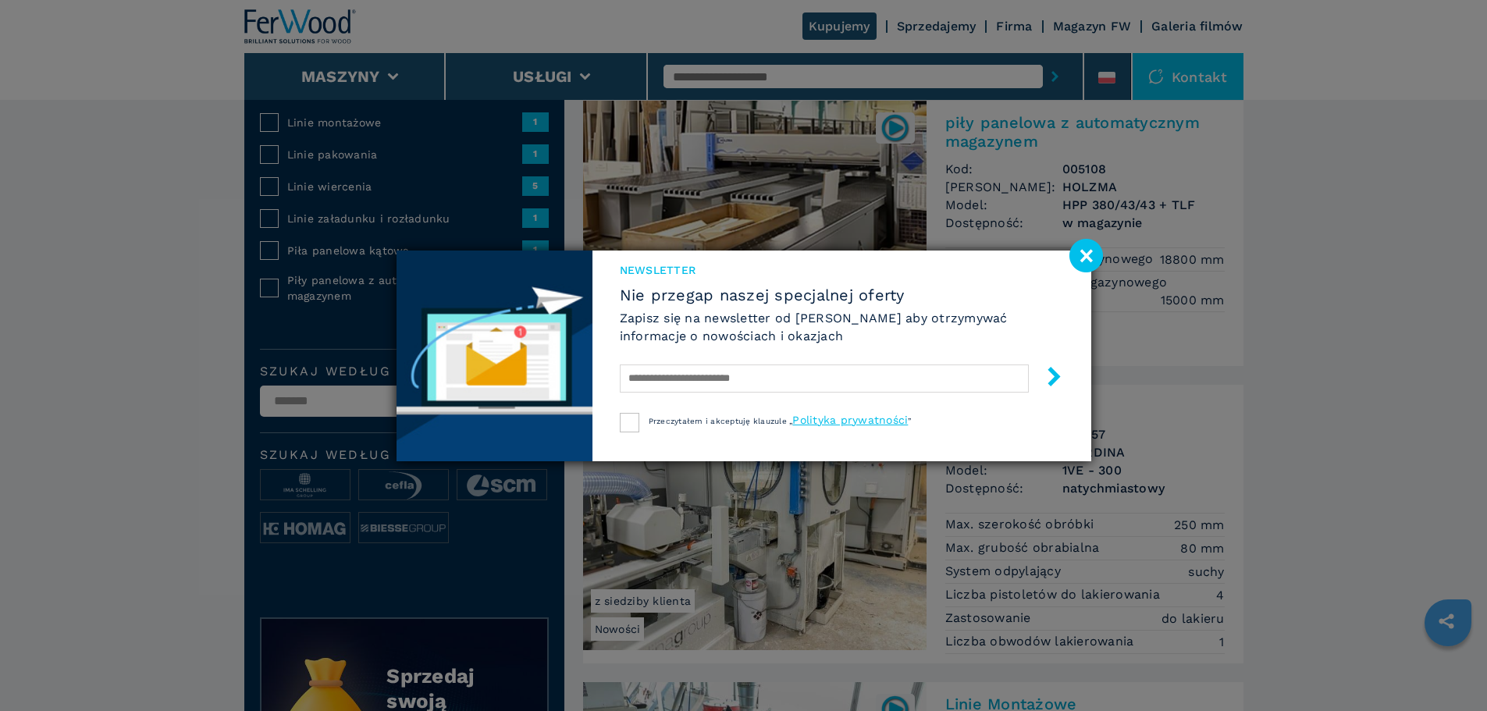 The height and width of the screenshot is (711, 1487). Describe the element at coordinates (1046, 379) in the screenshot. I see `button: submit-button` at that location.